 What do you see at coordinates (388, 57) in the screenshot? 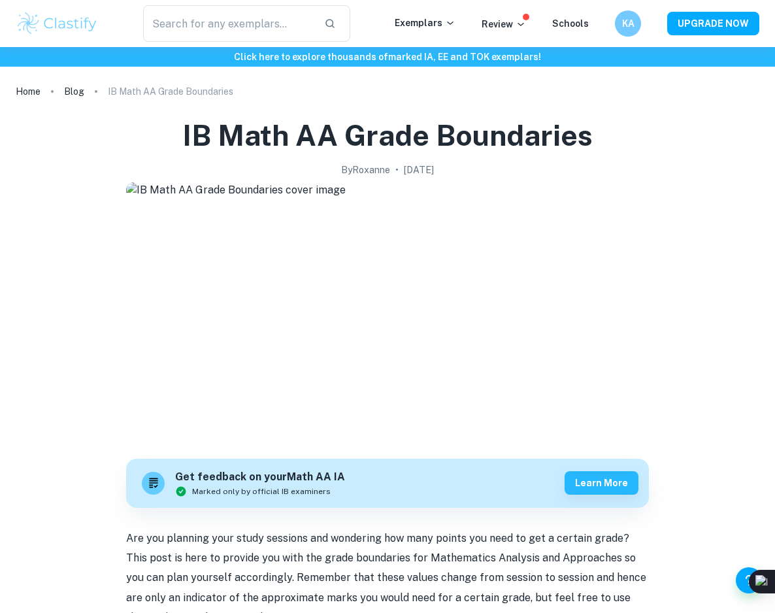
I see `h6: Click here to explore thousands of marked IA, EE and TOK exemplars !` at bounding box center [388, 57].